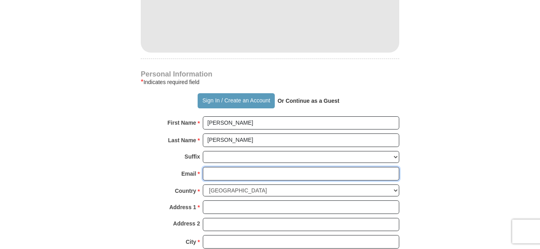  What do you see at coordinates (182, 140) in the screenshot?
I see `strong: Last Name` at bounding box center [182, 140].